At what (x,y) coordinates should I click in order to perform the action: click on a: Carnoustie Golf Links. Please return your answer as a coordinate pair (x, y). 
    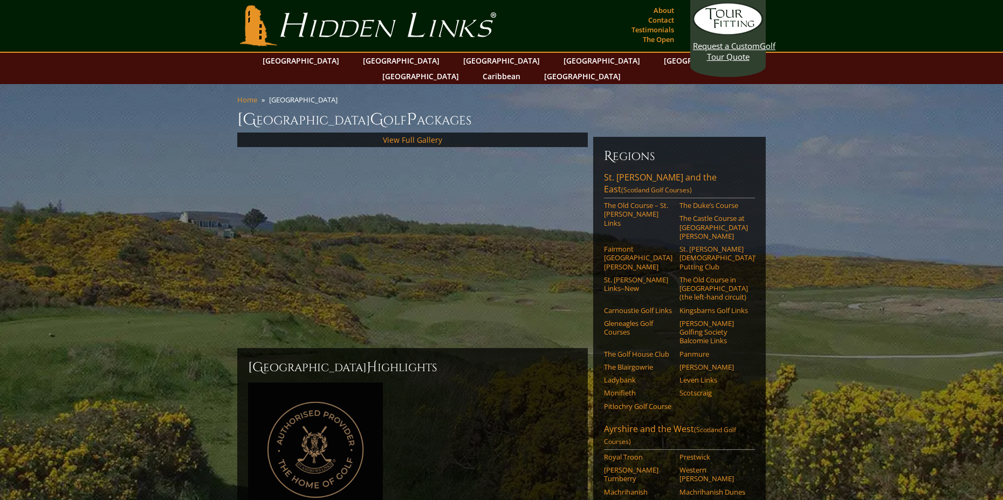
    Looking at the image, I should click on (638, 311).